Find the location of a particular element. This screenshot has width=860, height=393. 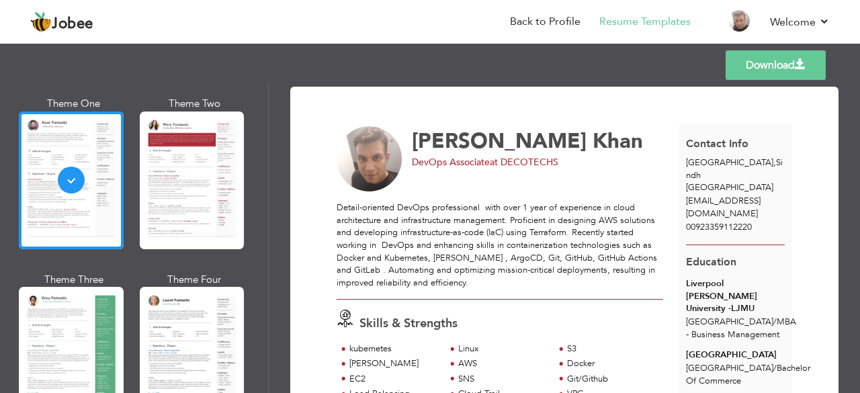

div: AWS is located at coordinates (502, 364).